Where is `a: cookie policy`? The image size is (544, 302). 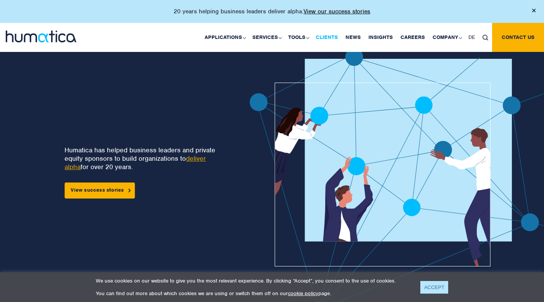 a: cookie policy is located at coordinates (303, 293).